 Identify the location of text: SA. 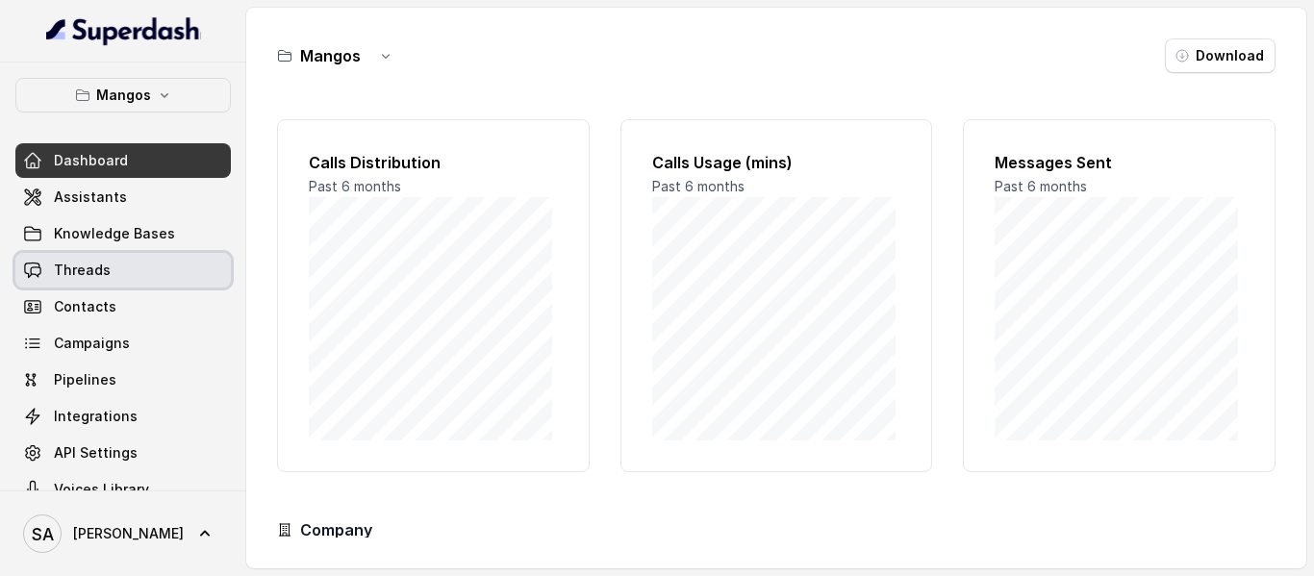
(42, 534).